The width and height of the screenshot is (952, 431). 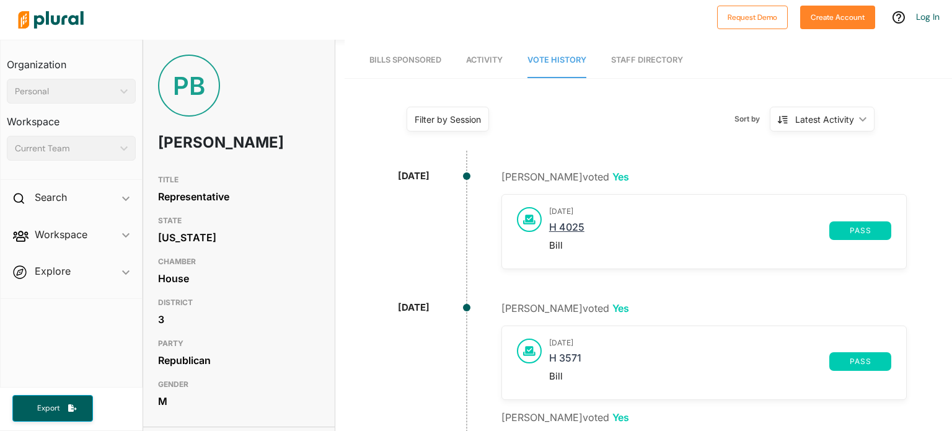 What do you see at coordinates (406, 60) in the screenshot?
I see `span: Bills Sponsored` at bounding box center [406, 60].